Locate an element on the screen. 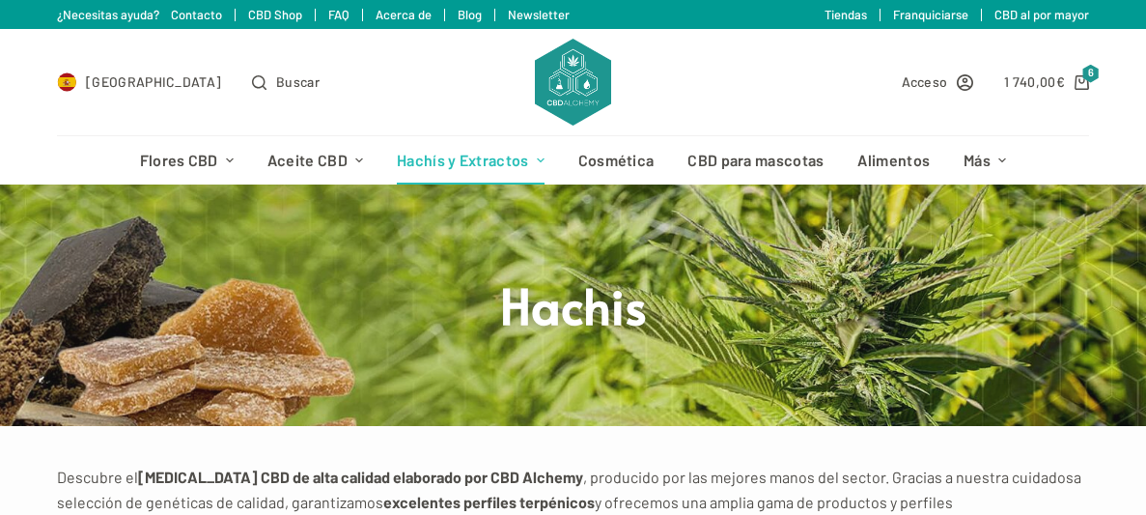  a: CBD para mascotas is located at coordinates (756, 160).